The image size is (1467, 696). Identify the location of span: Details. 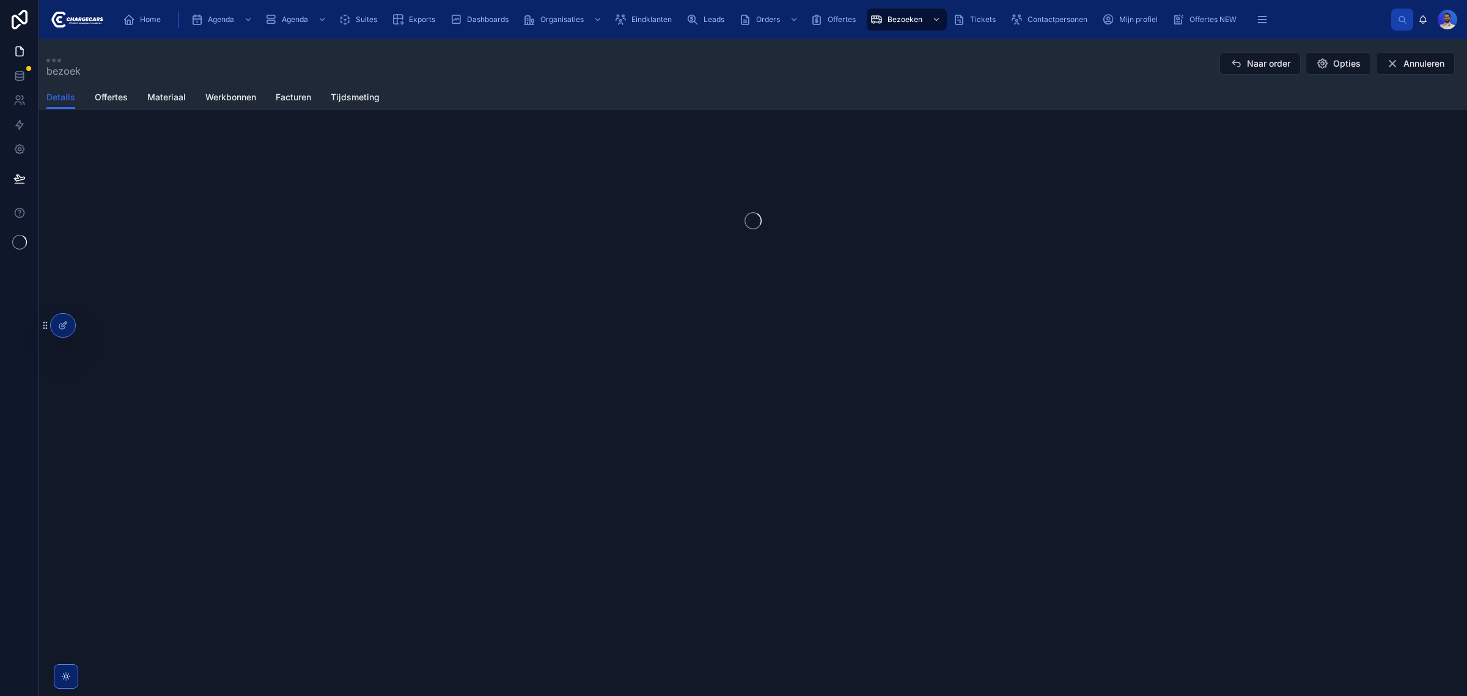
(61, 97).